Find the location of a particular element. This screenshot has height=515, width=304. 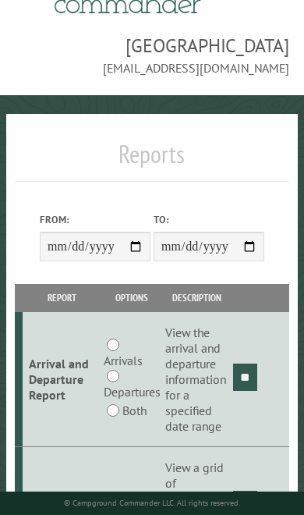

td: Arrival and Departure Report is located at coordinates (62, 379).